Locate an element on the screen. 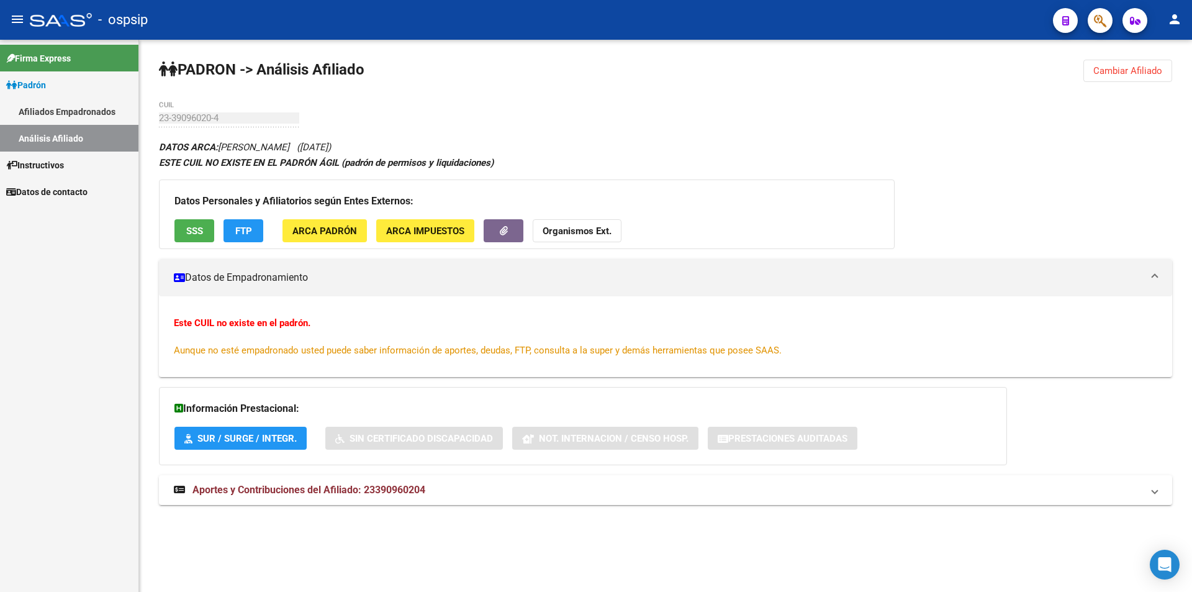 The height and width of the screenshot is (592, 1192). strong: Este CUIL no existe en el padrón. is located at coordinates (242, 323).